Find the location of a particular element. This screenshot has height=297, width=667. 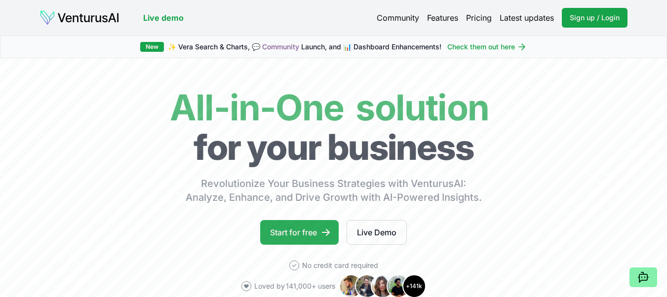

a: Features is located at coordinates (442, 18).